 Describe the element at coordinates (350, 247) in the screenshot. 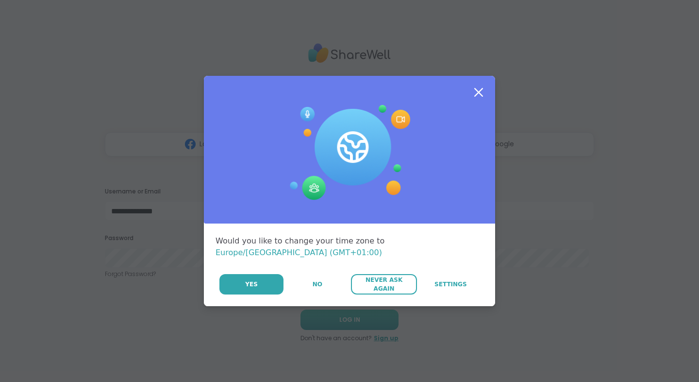

I see `div: Would you like to change your time zone to` at that location.